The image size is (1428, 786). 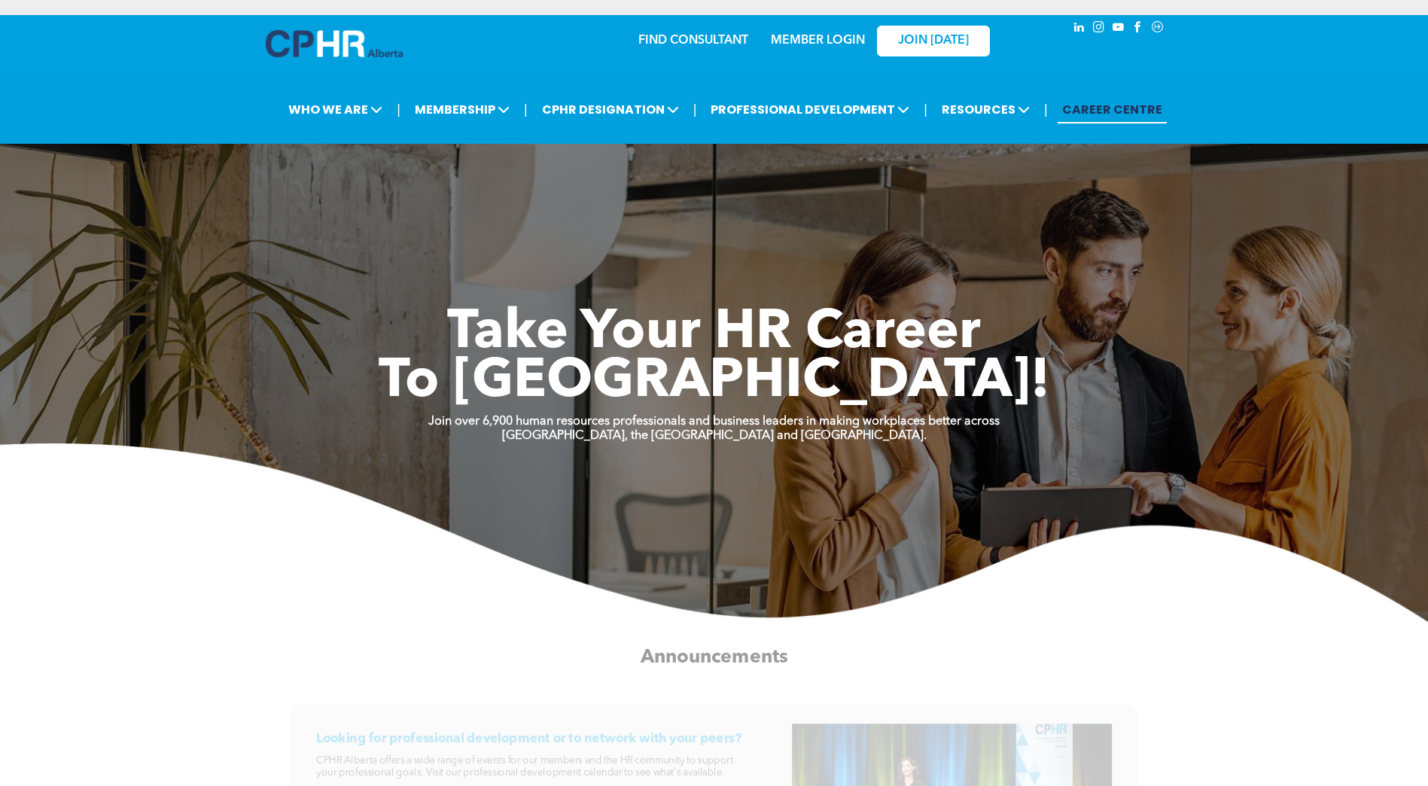 I want to click on a: FIND CONSULTANT, so click(x=693, y=41).